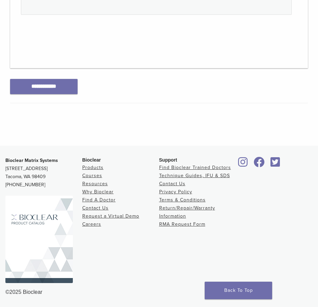 This screenshot has width=318, height=307. Describe the element at coordinates (95, 184) in the screenshot. I see `a: Resources` at that location.